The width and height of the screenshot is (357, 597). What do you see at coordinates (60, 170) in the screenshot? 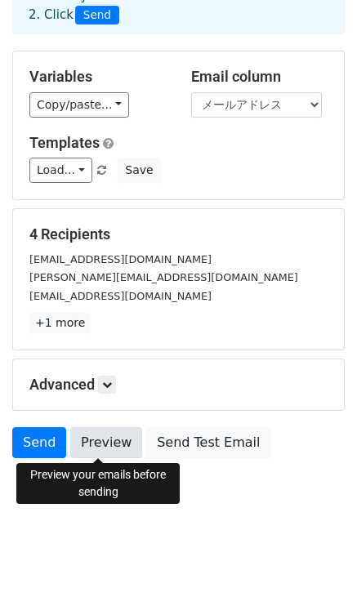
I see `a: Load...` at bounding box center [60, 170].